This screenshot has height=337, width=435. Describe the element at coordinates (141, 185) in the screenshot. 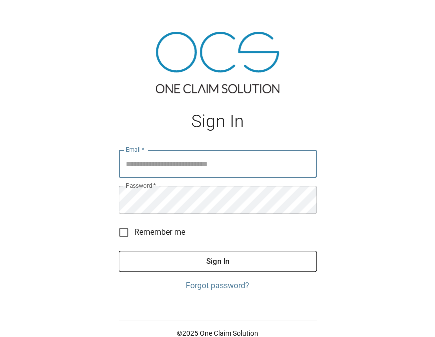

I see `label: Password` at that location.